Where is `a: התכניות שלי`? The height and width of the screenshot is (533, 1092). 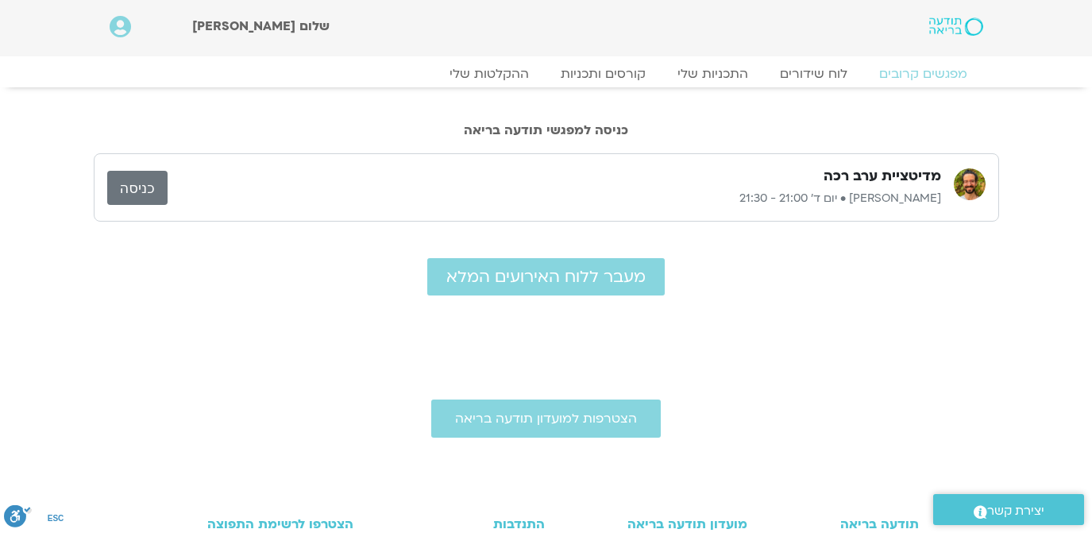
a: התכניות שלי is located at coordinates (713, 74).